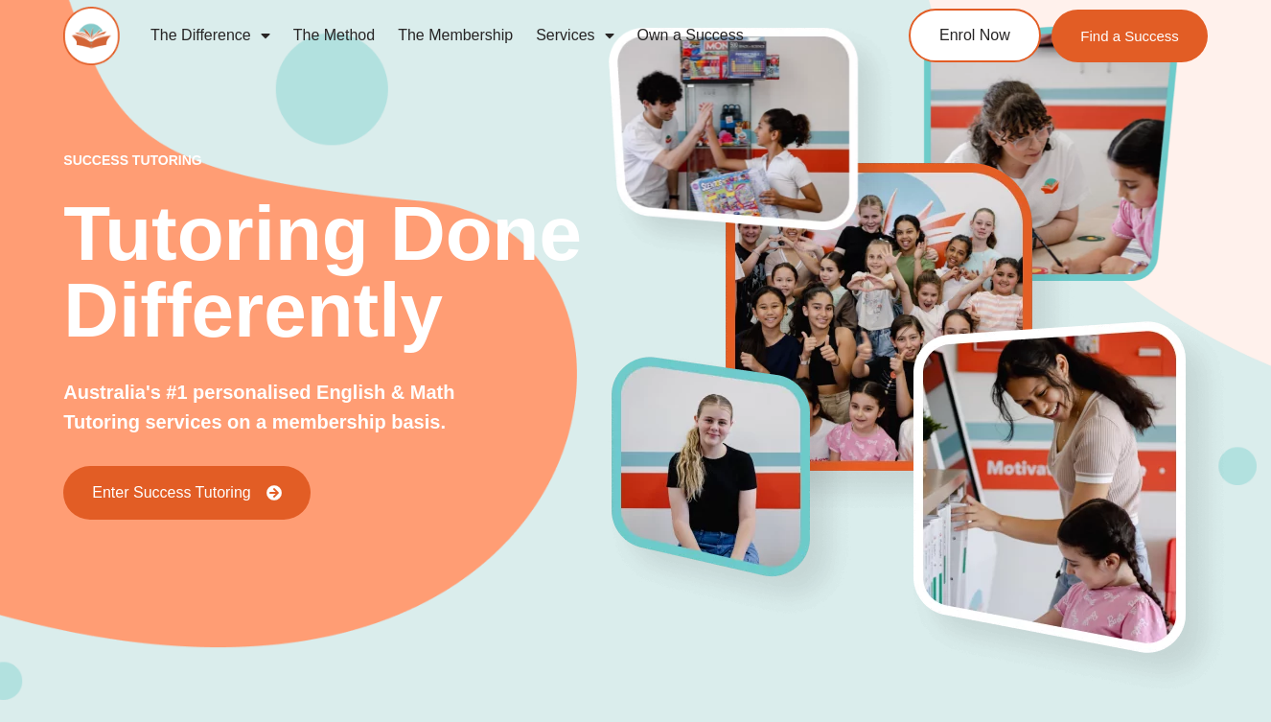 The height and width of the screenshot is (722, 1271). What do you see at coordinates (975, 35) in the screenshot?
I see `span: Enrol Now` at bounding box center [975, 35].